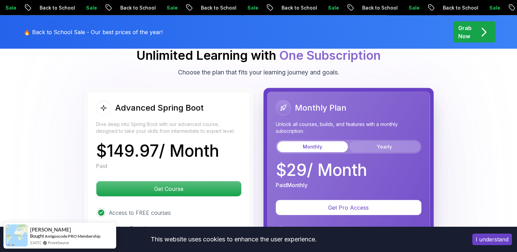 The image size is (517, 252). I want to click on a: Get Pro Access, so click(349, 208).